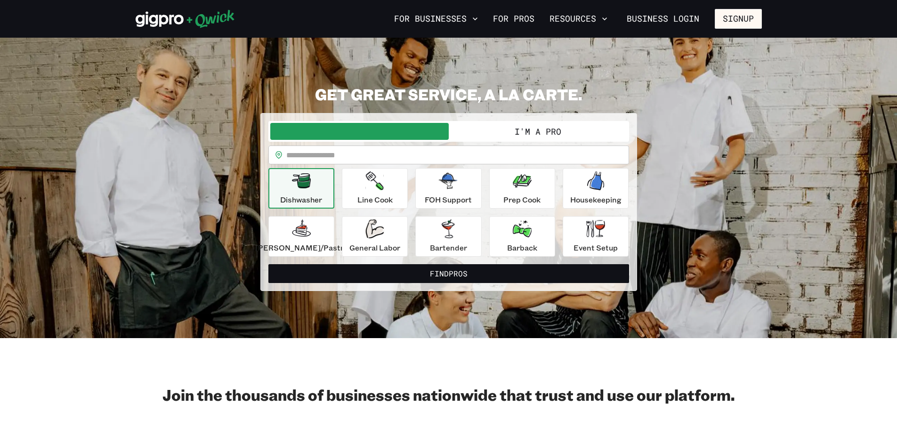  Describe the element at coordinates (375, 236) in the screenshot. I see `button: General Labor` at that location.